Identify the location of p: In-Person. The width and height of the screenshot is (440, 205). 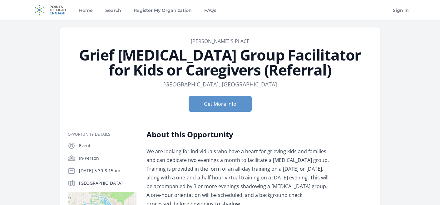
(108, 158).